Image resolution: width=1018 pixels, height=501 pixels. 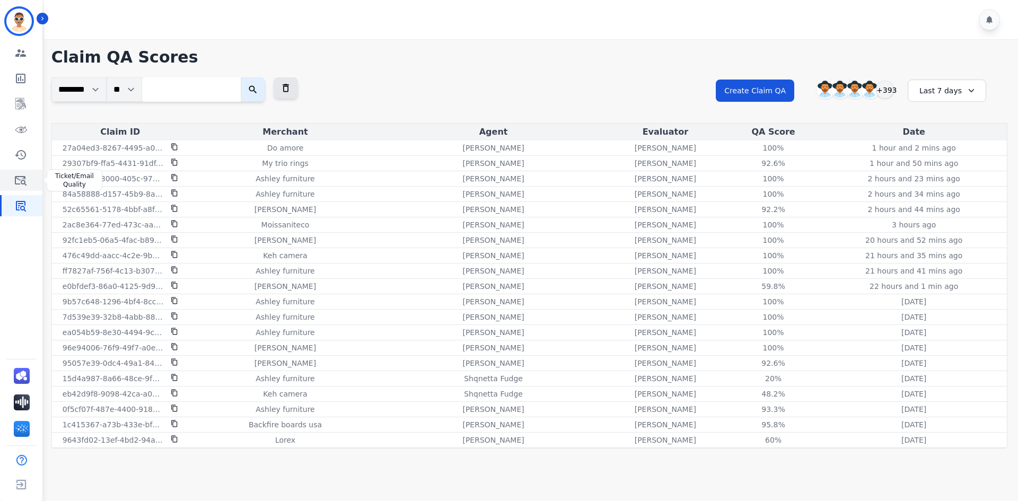 What do you see at coordinates (113, 256) in the screenshot?
I see `p: 476c49dd-aacc-4c2e-9b5f-c7b028c1f465` at bounding box center [113, 256].